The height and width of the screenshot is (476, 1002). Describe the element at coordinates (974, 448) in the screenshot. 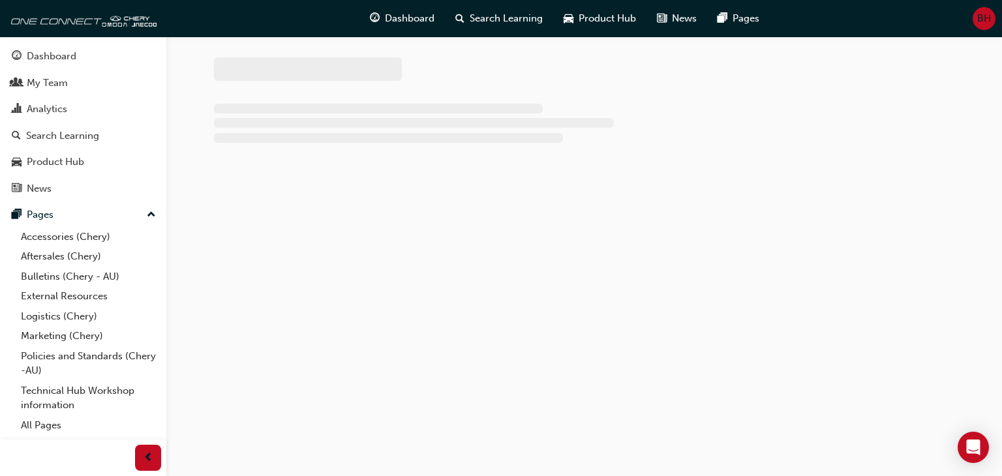

I see `div: Open Intercom Messenger` at that location.